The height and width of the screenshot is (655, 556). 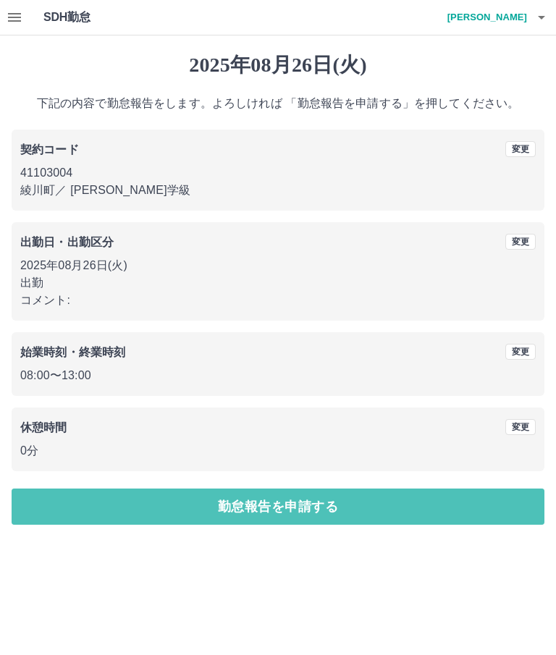 What do you see at coordinates (278, 451) in the screenshot?
I see `p: 0分` at bounding box center [278, 451].